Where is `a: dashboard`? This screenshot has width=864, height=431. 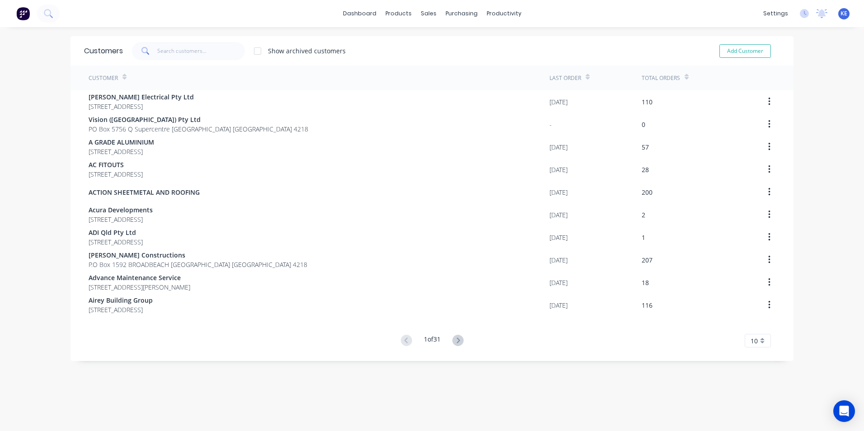
a: dashboard is located at coordinates (360, 14).